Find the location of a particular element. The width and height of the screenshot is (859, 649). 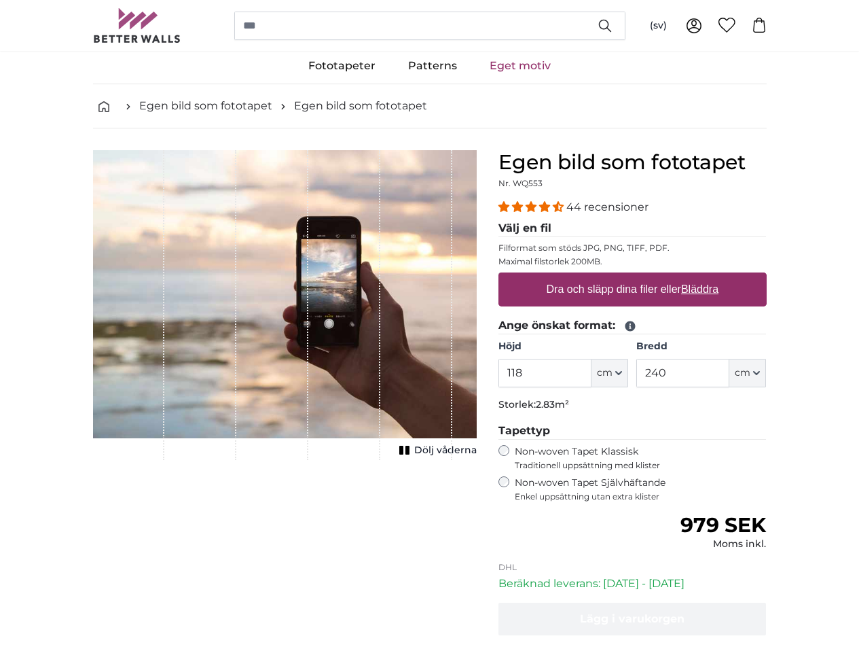

span: Lägg i varukorgen is located at coordinates (632, 618).